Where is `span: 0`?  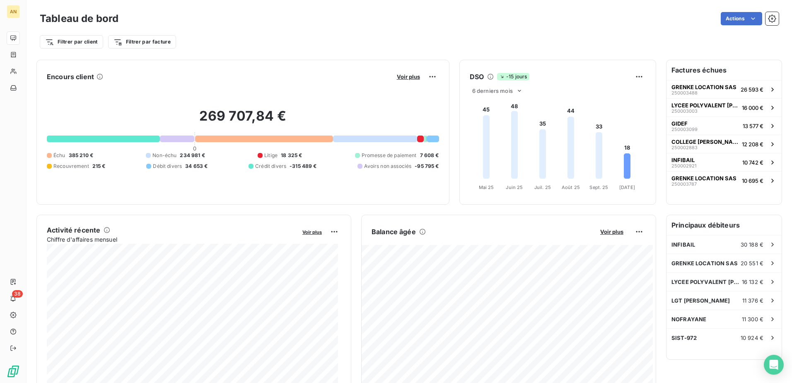 span: 0 is located at coordinates (195, 148).